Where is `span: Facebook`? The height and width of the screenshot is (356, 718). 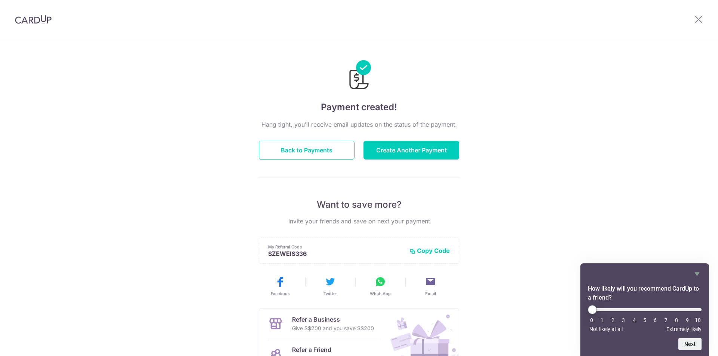 span: Facebook is located at coordinates (280, 294).